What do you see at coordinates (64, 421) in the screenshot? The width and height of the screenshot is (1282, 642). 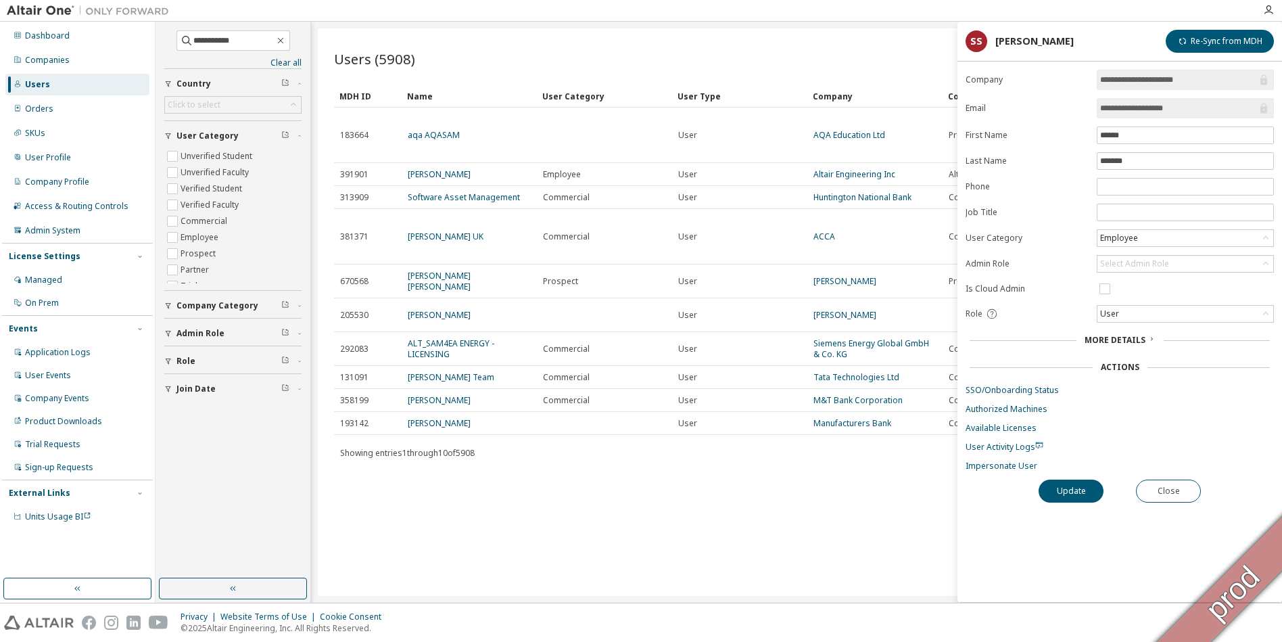 I see `div: Product Downloads` at bounding box center [64, 421].